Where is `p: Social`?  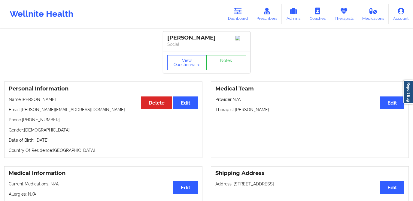
p: Social is located at coordinates (206, 44).